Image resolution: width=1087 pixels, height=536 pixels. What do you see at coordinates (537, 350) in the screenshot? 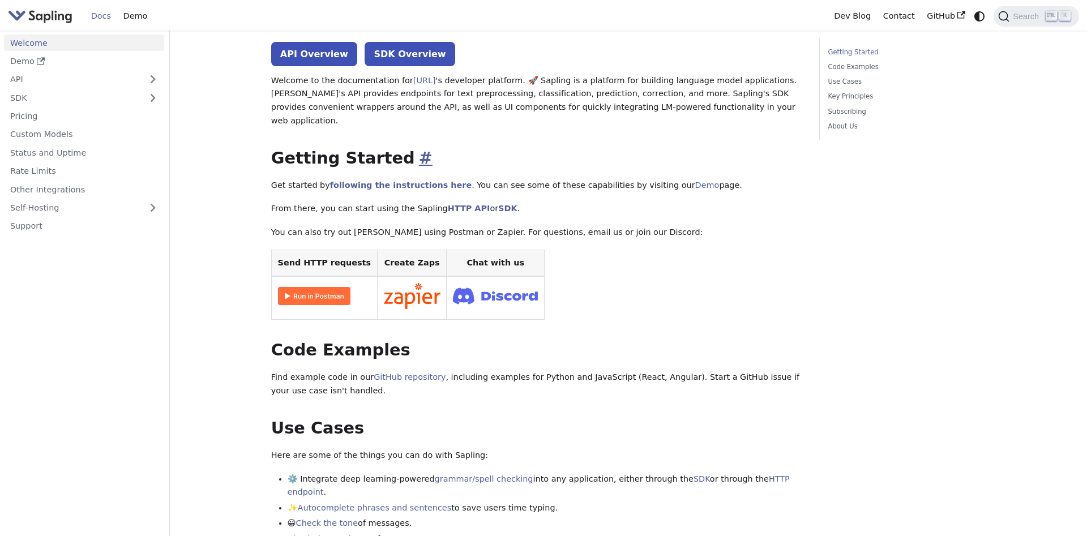
I see `h2: Code Examples` at bounding box center [537, 350].